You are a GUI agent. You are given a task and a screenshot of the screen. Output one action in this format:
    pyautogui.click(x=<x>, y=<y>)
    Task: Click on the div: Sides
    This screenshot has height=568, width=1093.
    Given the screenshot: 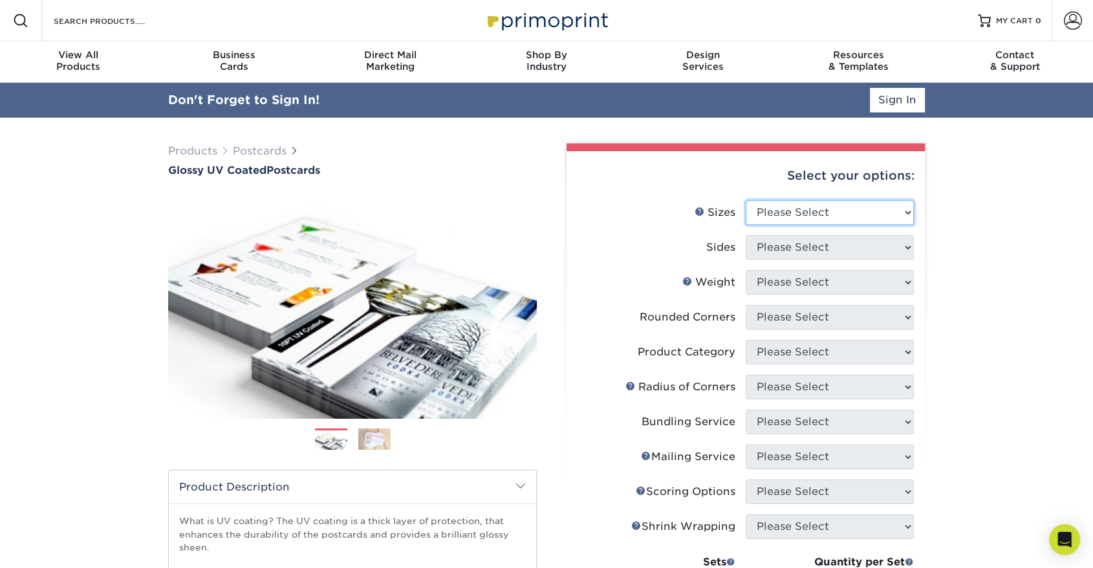 What is the action you would take?
    pyautogui.click(x=720, y=248)
    